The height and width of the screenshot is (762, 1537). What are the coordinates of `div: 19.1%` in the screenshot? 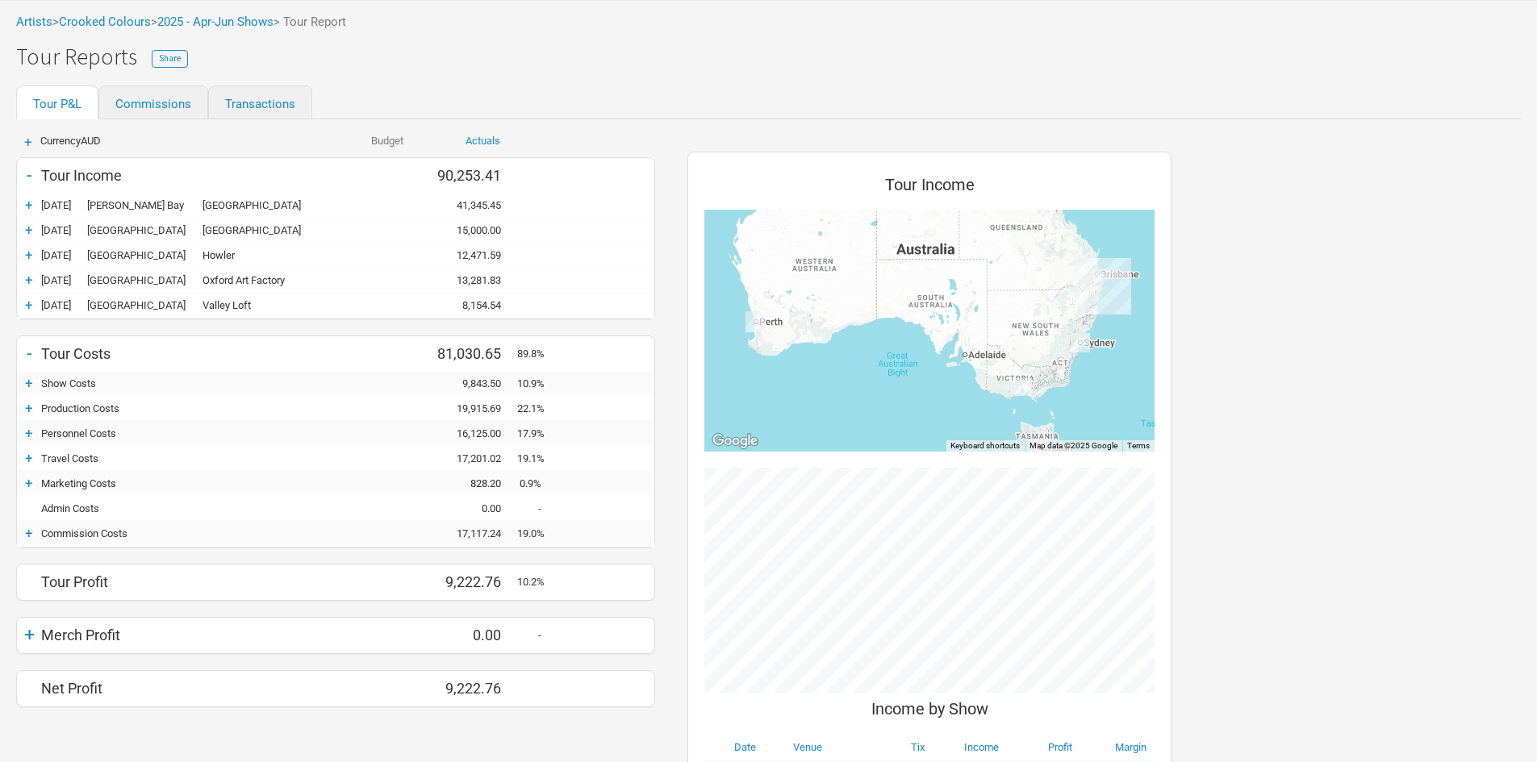 It's located at (537, 458).